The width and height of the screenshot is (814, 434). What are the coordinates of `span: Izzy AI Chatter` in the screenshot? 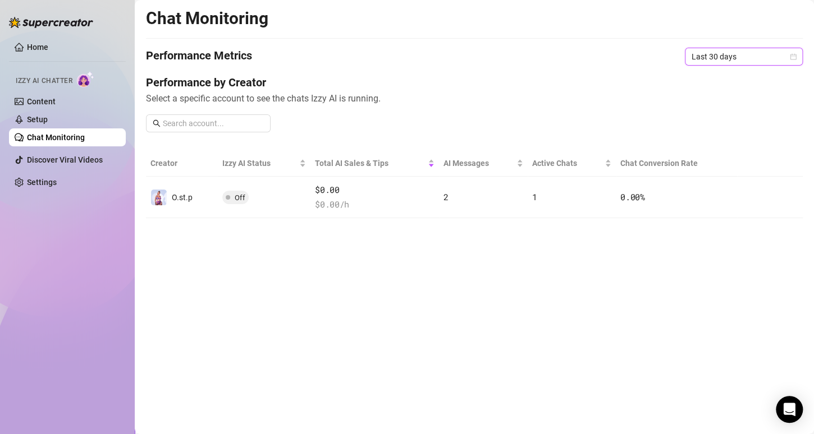 It's located at (44, 81).